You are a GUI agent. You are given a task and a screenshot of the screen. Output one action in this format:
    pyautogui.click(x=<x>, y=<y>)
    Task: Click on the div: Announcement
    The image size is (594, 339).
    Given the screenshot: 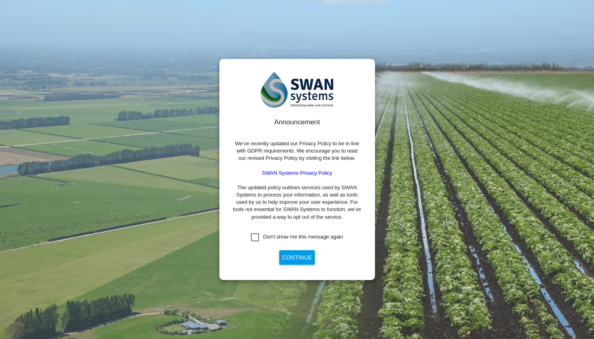 What is the action you would take?
    pyautogui.click(x=297, y=122)
    